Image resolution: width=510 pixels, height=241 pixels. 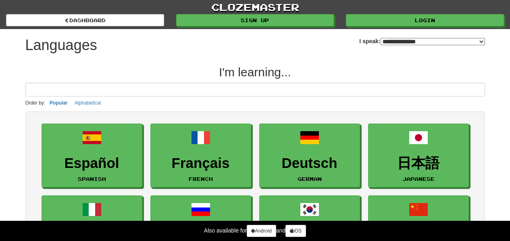 I want to click on a: FrançaisFrench, so click(x=201, y=155).